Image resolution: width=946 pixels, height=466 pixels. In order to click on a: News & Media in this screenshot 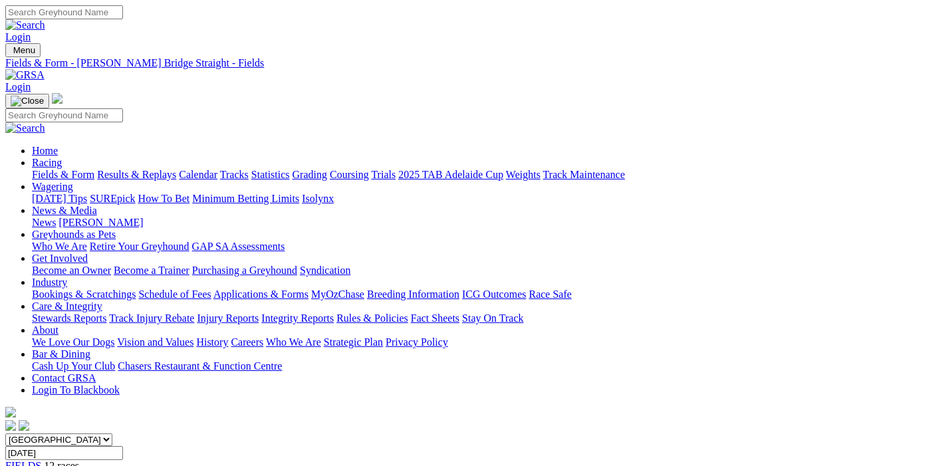, I will do `click(64, 210)`.